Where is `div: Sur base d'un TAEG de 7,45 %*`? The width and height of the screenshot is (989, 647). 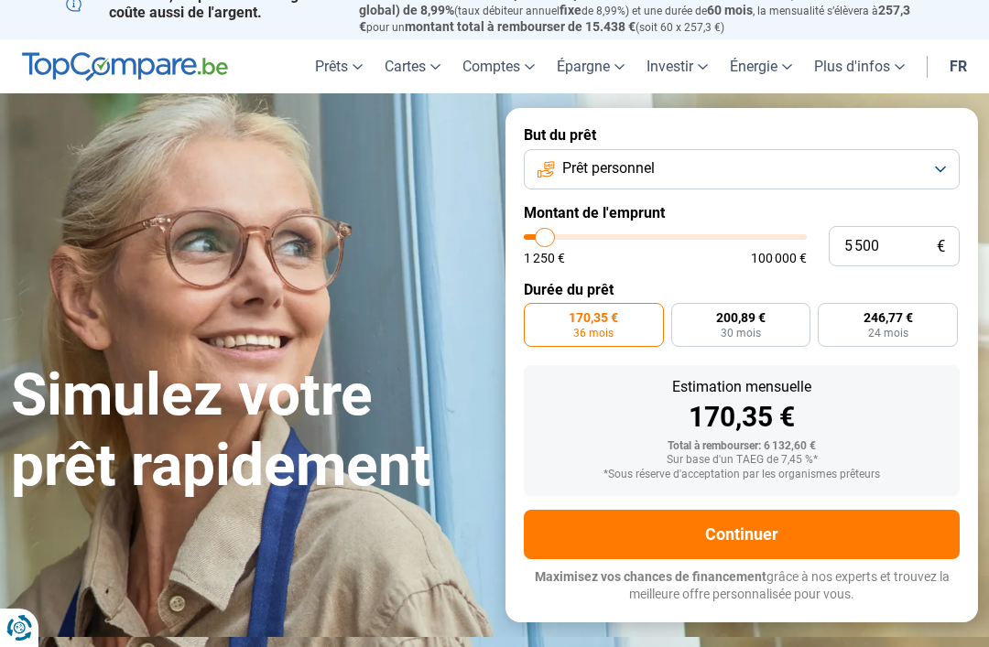 div: Sur base d'un TAEG de 7,45 %* is located at coordinates (742, 461).